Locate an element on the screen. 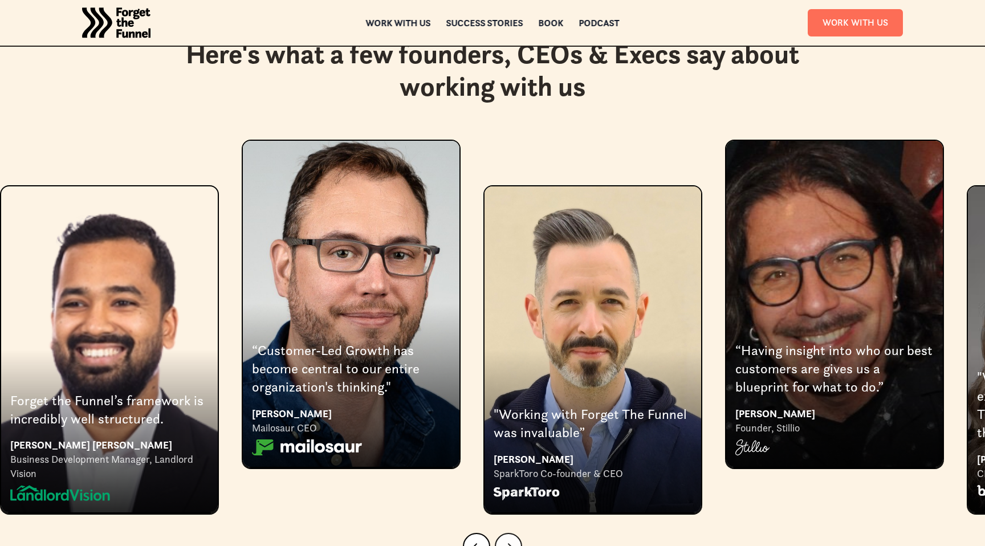 Image resolution: width=985 pixels, height=546 pixels. a: Book is located at coordinates (551, 23).